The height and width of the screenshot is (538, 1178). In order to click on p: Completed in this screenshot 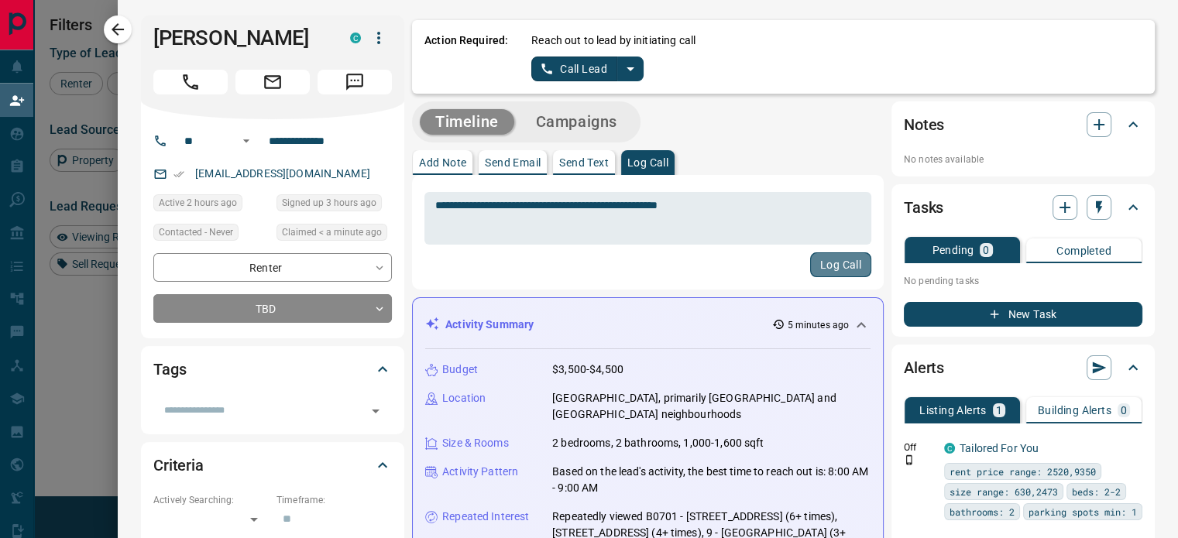, I will do `click(1084, 251)`.